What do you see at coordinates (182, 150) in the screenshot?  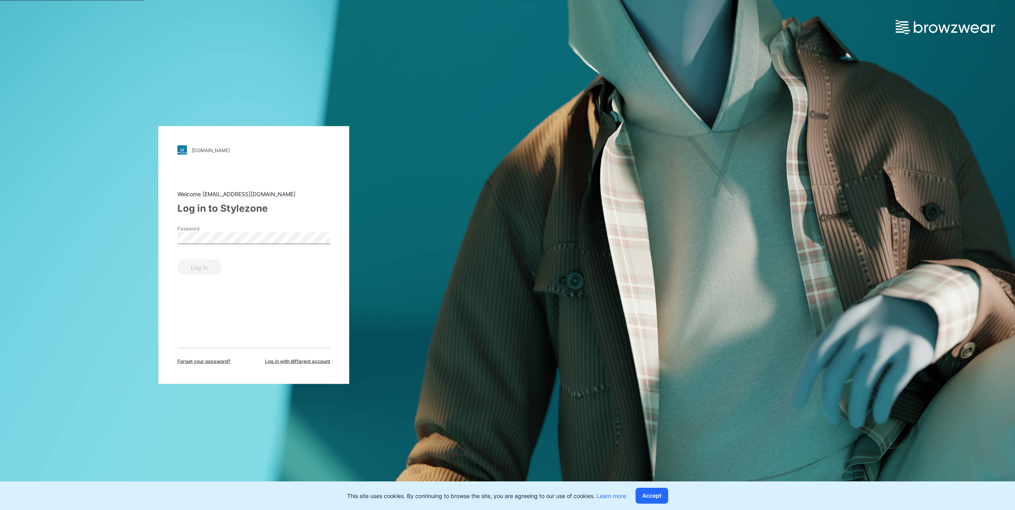 I see `img: stylezone-logo.562084cfcfab977791bfbf7441f1a819.svg` at bounding box center [182, 150].